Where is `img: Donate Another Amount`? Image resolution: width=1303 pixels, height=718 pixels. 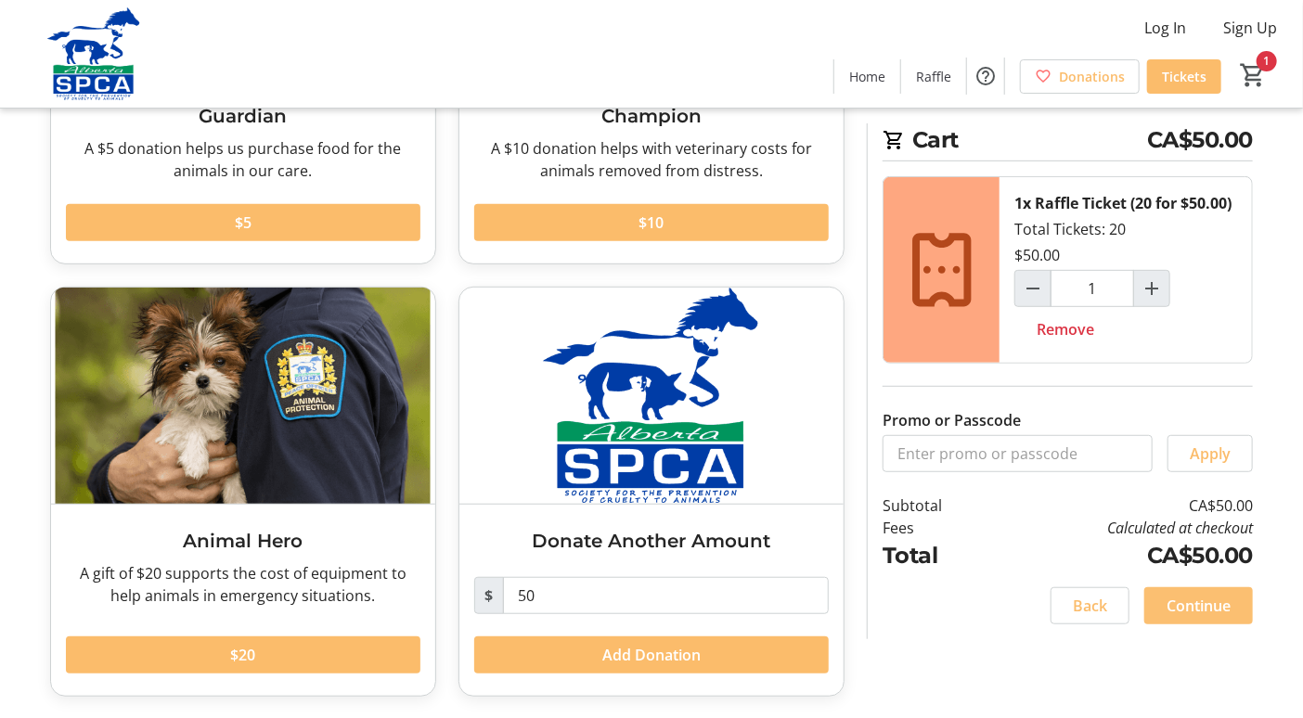
img: Donate Another Amount is located at coordinates (652, 395).